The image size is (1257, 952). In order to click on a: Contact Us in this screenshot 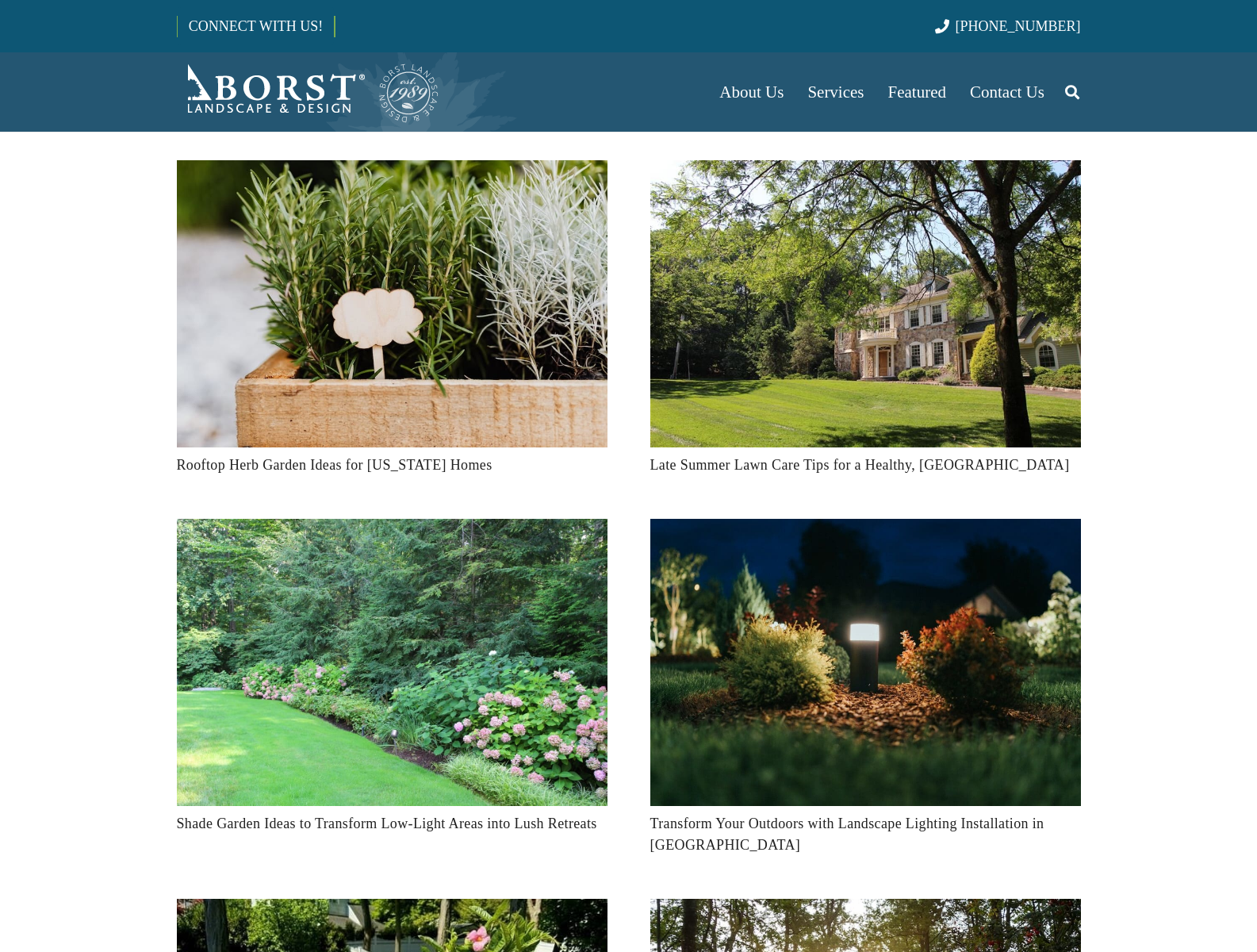, I will do `click(1007, 92)`.